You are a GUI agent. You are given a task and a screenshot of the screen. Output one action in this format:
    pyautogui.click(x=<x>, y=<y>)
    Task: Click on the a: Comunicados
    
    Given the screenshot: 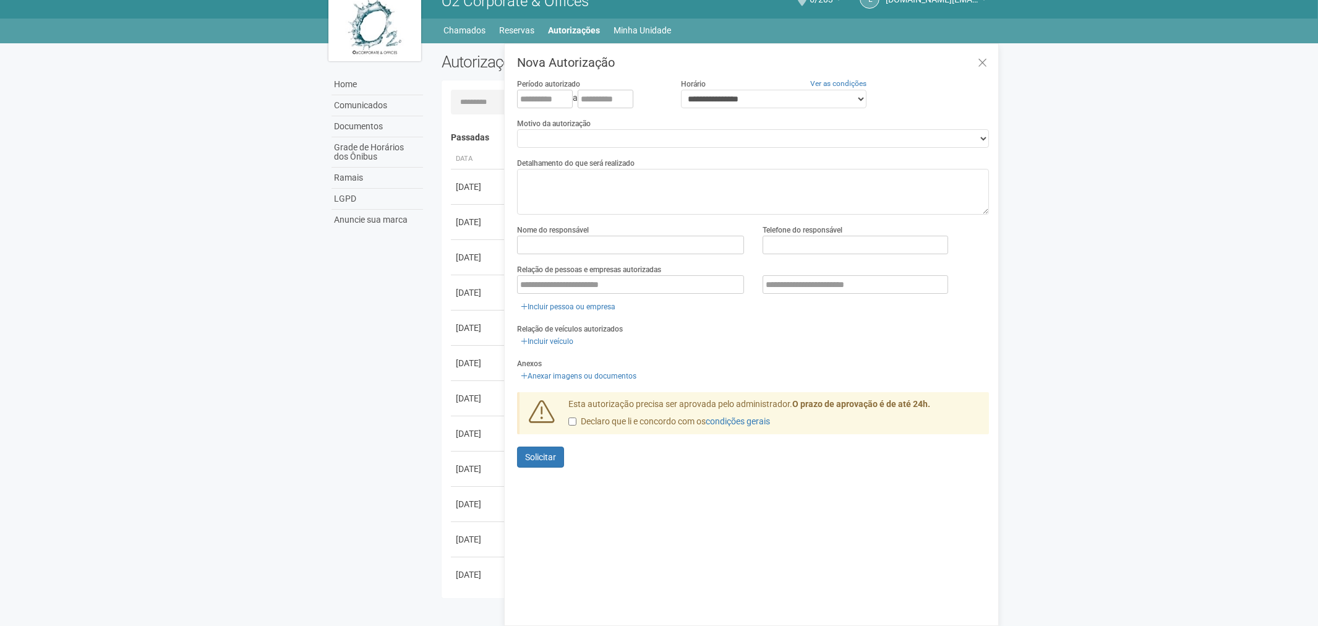 What is the action you would take?
    pyautogui.click(x=377, y=106)
    